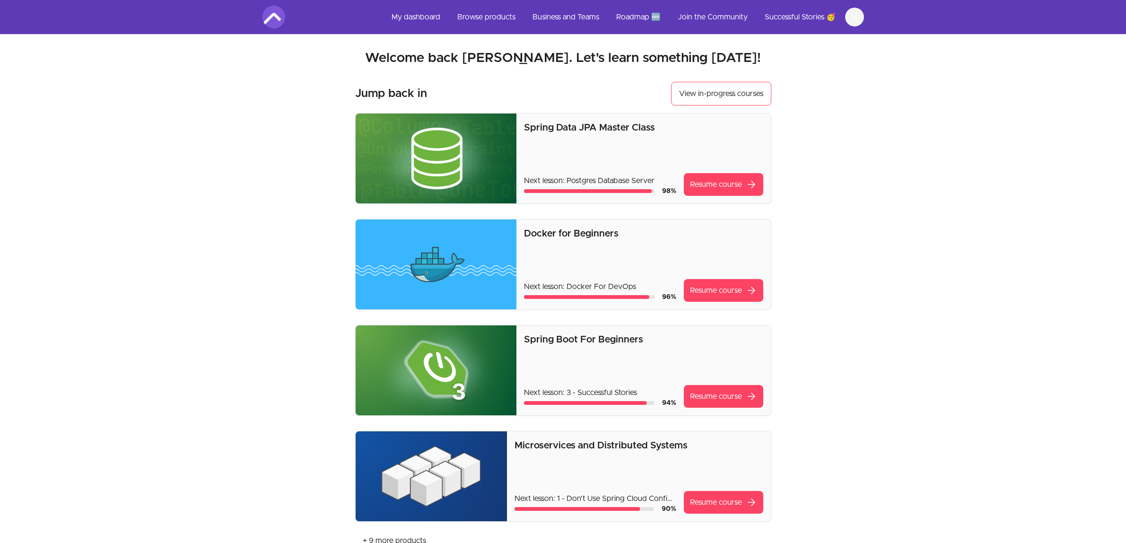 This screenshot has width=1126, height=543. I want to click on span: 96 %, so click(669, 297).